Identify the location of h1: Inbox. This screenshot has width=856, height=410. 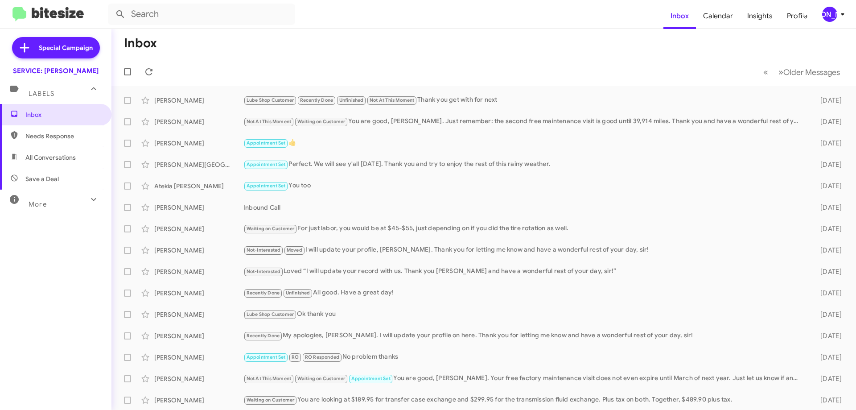
(140, 43).